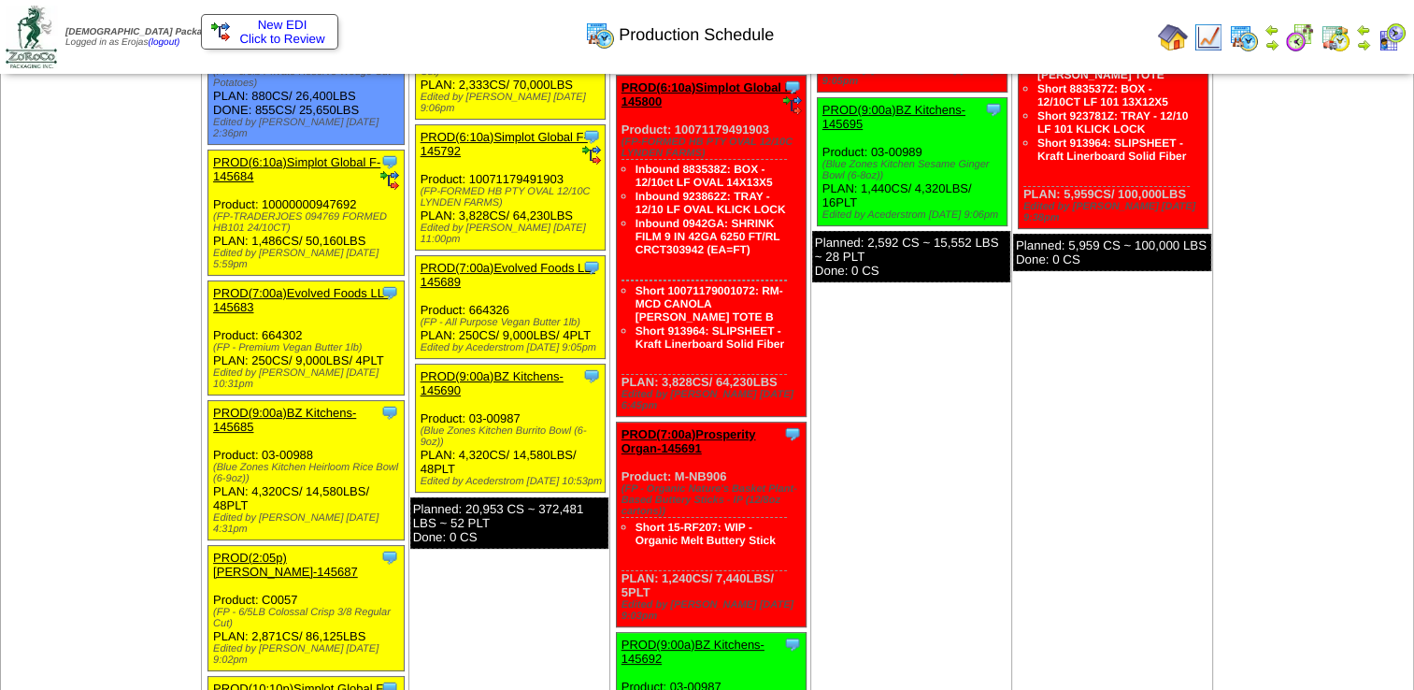 This screenshot has height=690, width=1414. Describe the element at coordinates (1112, 252) in the screenshot. I see `div: Planned: 5,959 CS ~ 100,000 LBS Done: 0 CS` at that location.